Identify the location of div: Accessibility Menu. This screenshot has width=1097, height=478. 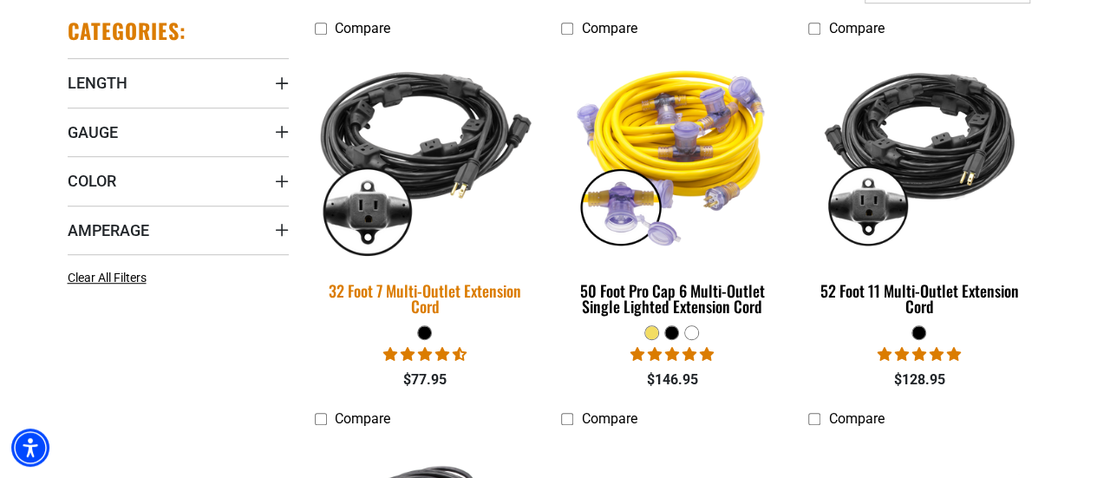
(30, 448).